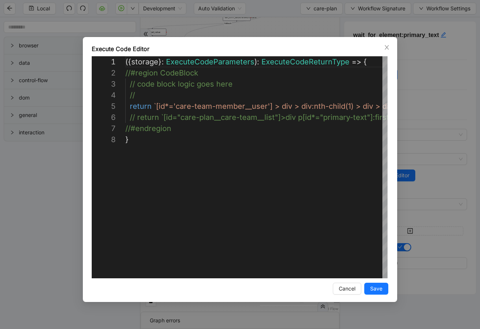  What do you see at coordinates (210, 62) in the screenshot?
I see `span: ExecuteCodeParameters` at bounding box center [210, 62].